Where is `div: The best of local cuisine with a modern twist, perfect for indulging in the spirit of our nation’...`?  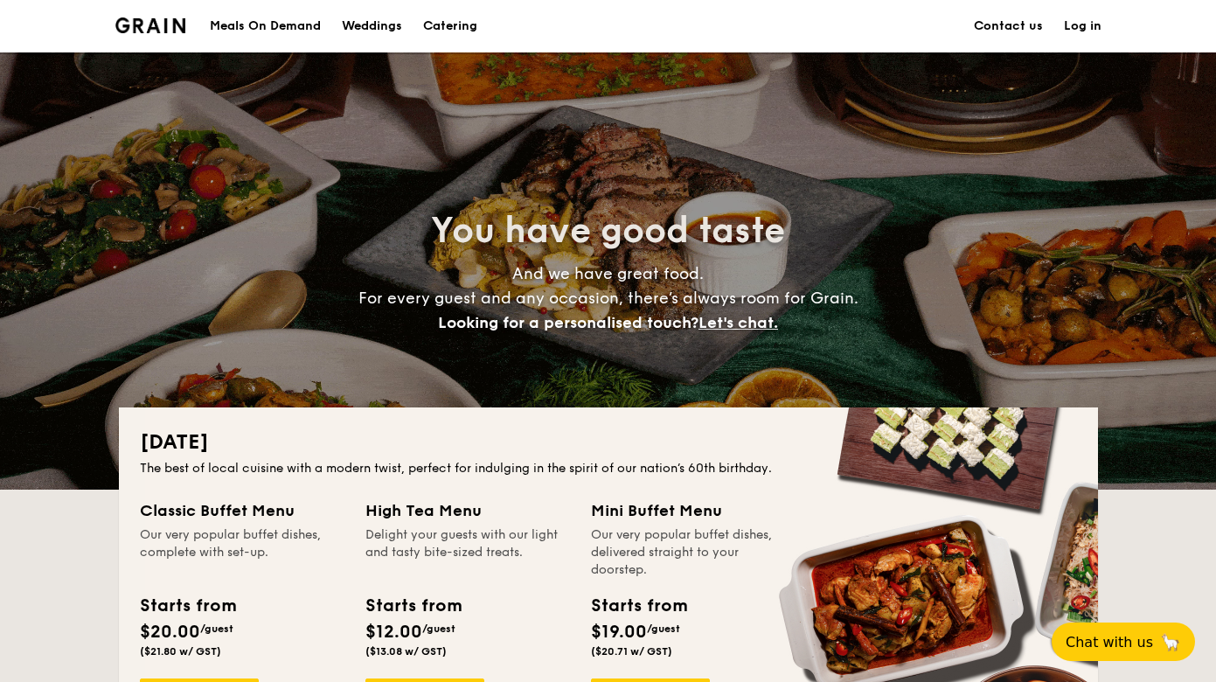 div: The best of local cuisine with a modern twist, perfect for indulging in the spirit of our nation’... is located at coordinates (608, 469).